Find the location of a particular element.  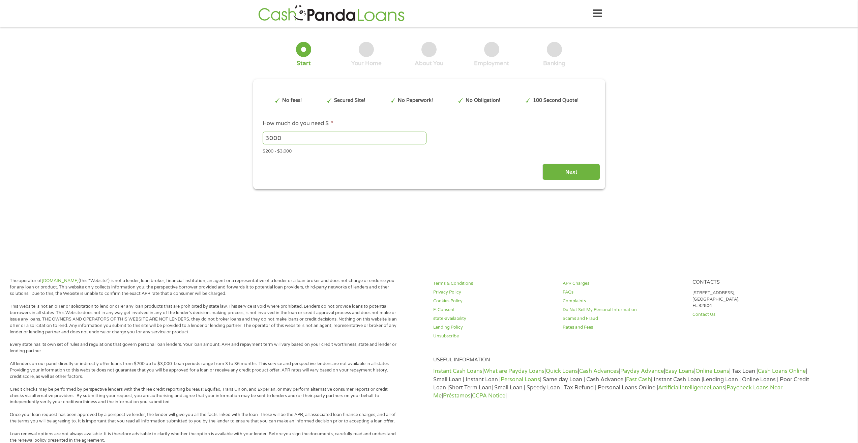

a: Contact Us is located at coordinates (753, 314).